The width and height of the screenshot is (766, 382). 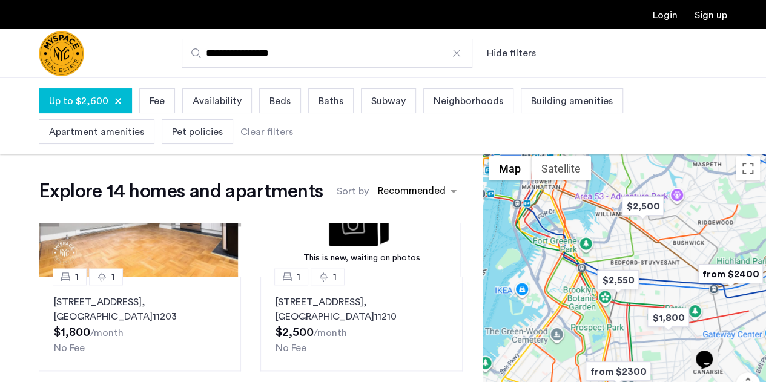 What do you see at coordinates (72, 332) in the screenshot?
I see `span: $1,800` at bounding box center [72, 332].